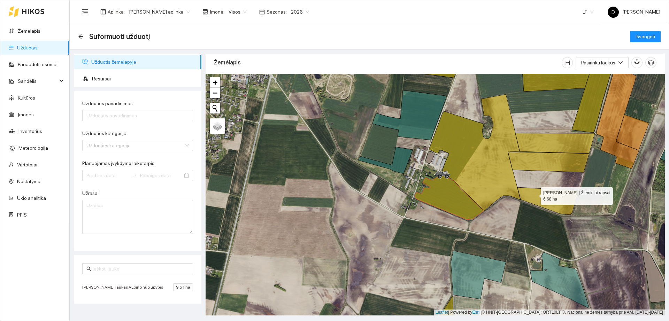 Image resolution: width=669 pixels, height=321 pixels. I want to click on label: Užrašai, so click(90, 193).